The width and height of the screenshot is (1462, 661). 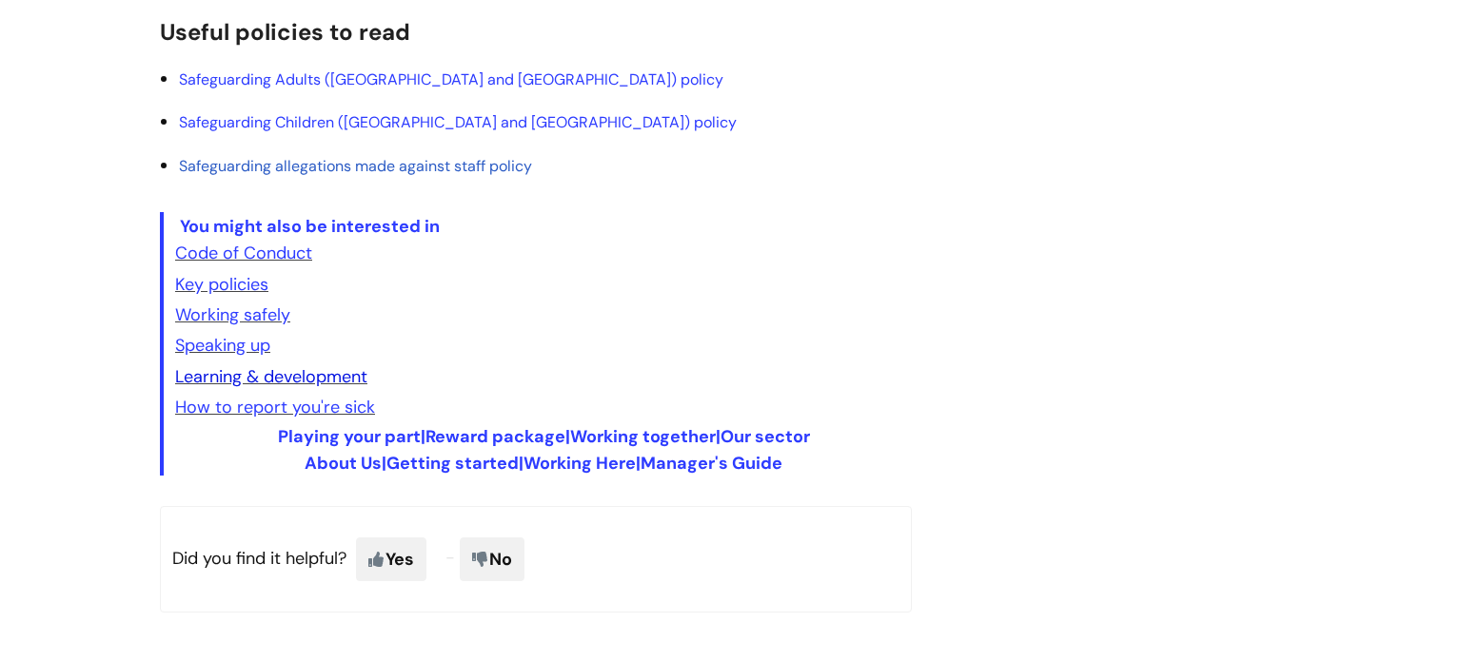 What do you see at coordinates (244, 253) in the screenshot?
I see `a: Code of Conduct` at bounding box center [244, 253].